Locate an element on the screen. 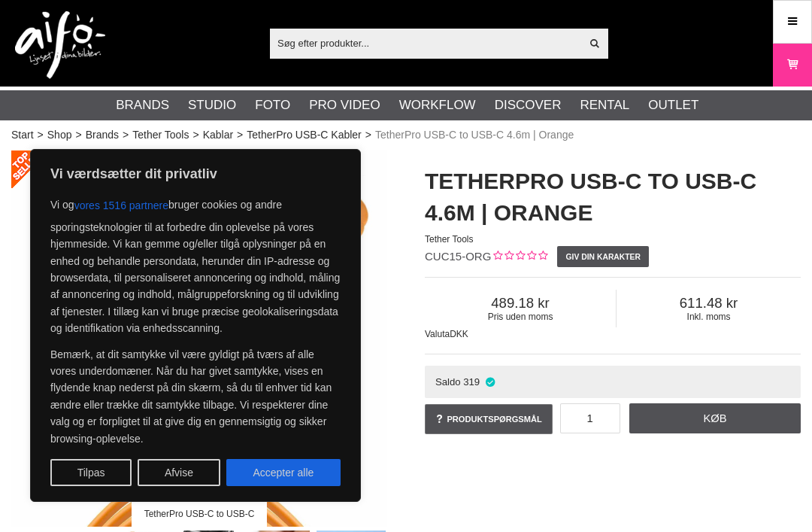 The width and height of the screenshot is (812, 532). span: Saldo is located at coordinates (448, 381).